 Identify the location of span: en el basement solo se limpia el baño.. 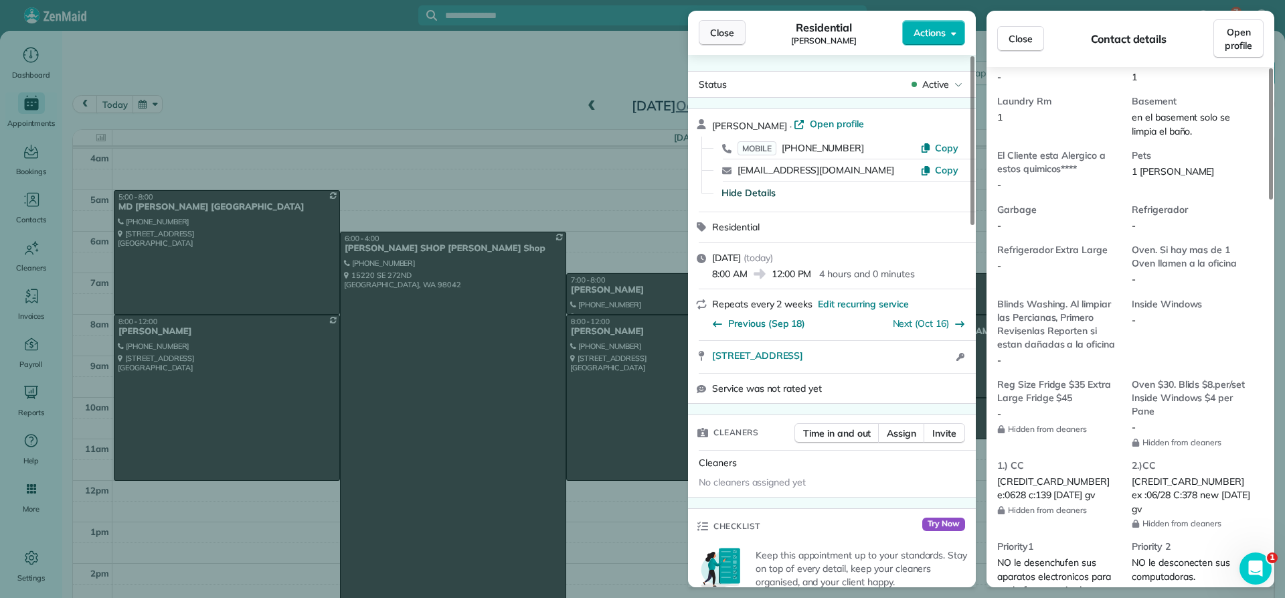
(1182, 124).